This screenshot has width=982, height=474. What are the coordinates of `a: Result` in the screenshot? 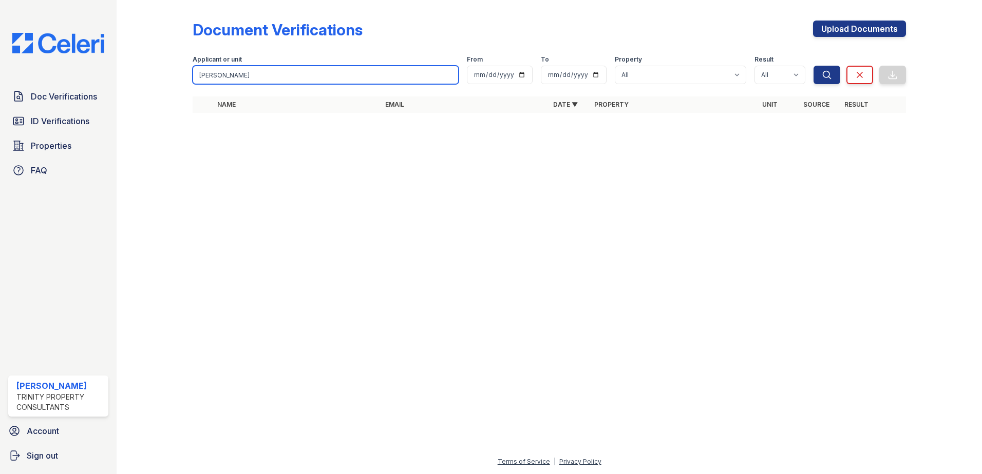 It's located at (856, 104).